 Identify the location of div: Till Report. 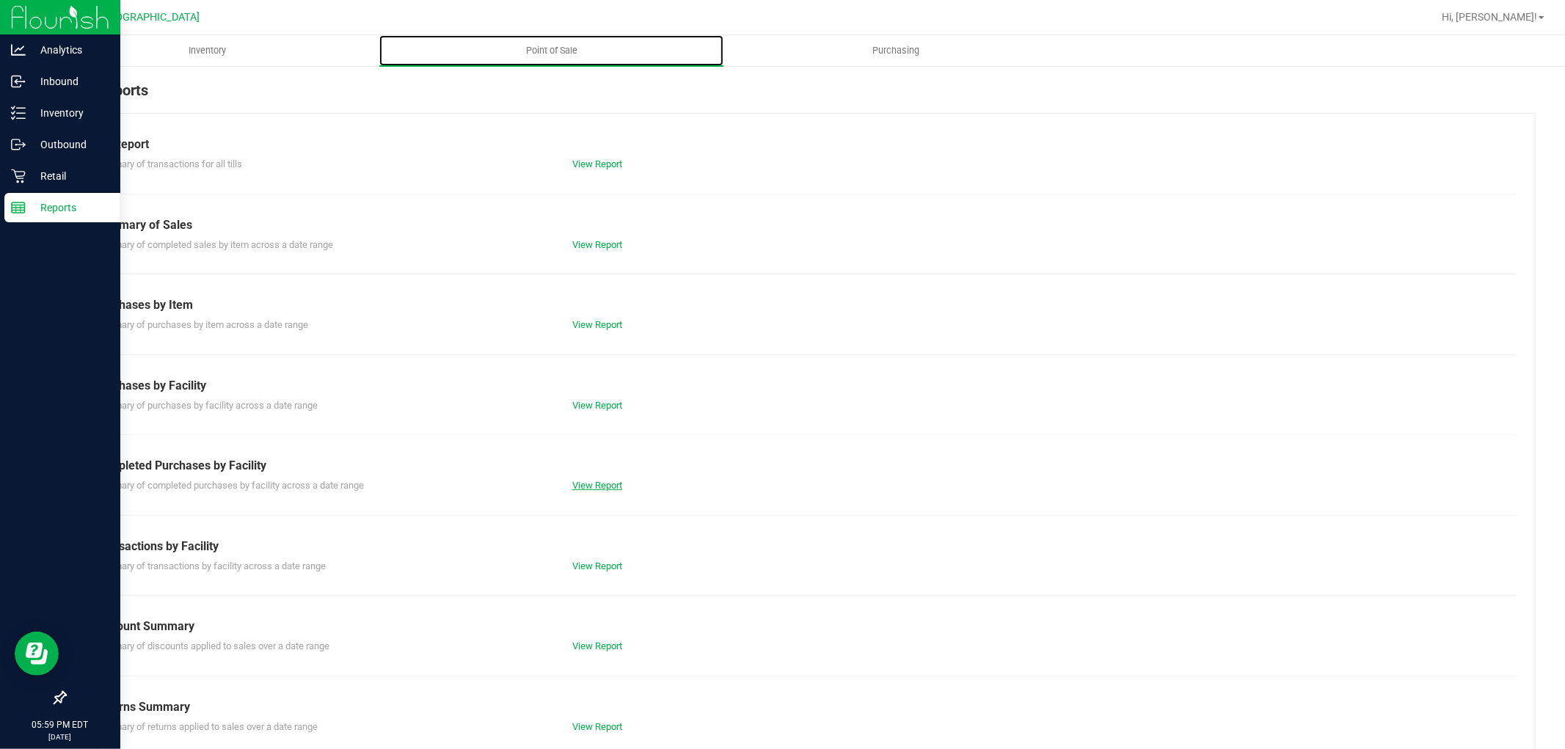
(800, 145).